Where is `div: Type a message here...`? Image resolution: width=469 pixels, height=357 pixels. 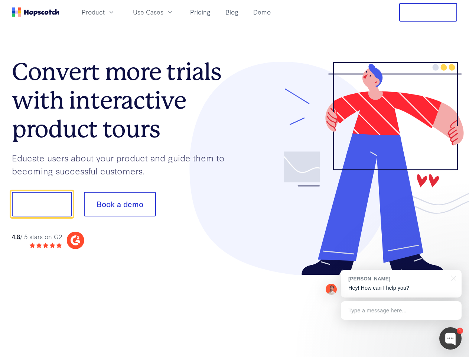 div: Type a message here... is located at coordinates (401, 310).